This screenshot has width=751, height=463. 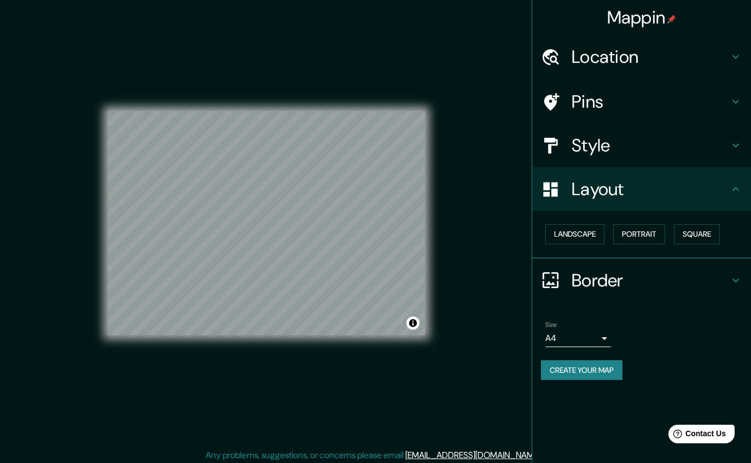 I want to click on h4: Border, so click(x=650, y=281).